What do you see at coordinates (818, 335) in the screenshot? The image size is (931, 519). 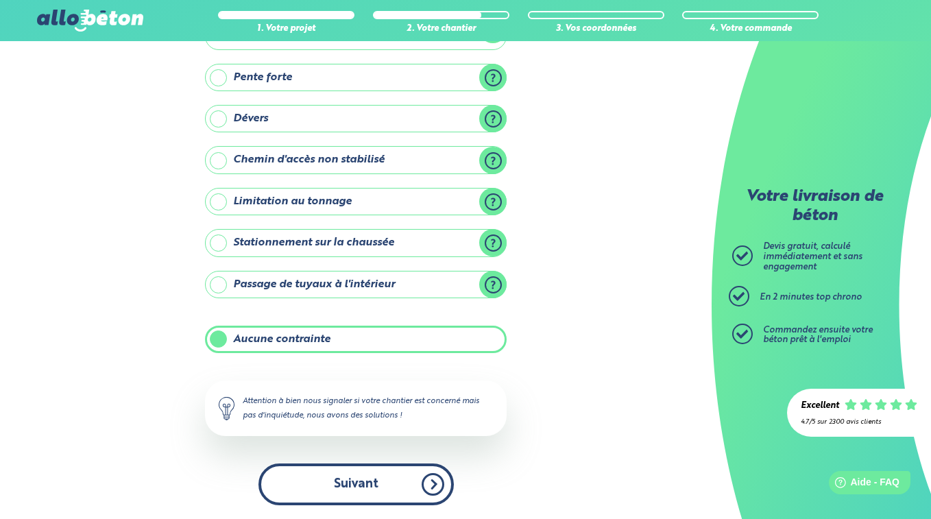 I see `span: Commandez ensuite votre béton prêt à l'emploi` at bounding box center [818, 335].